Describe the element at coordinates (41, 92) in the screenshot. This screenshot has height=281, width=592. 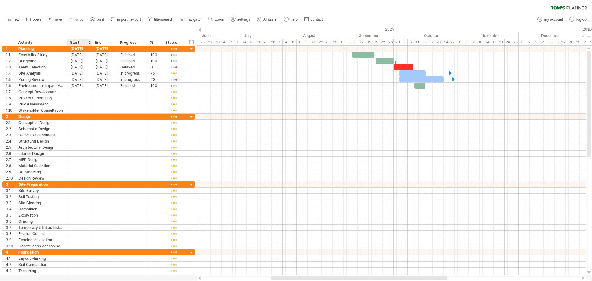
I see `div: Concept Development` at that location.